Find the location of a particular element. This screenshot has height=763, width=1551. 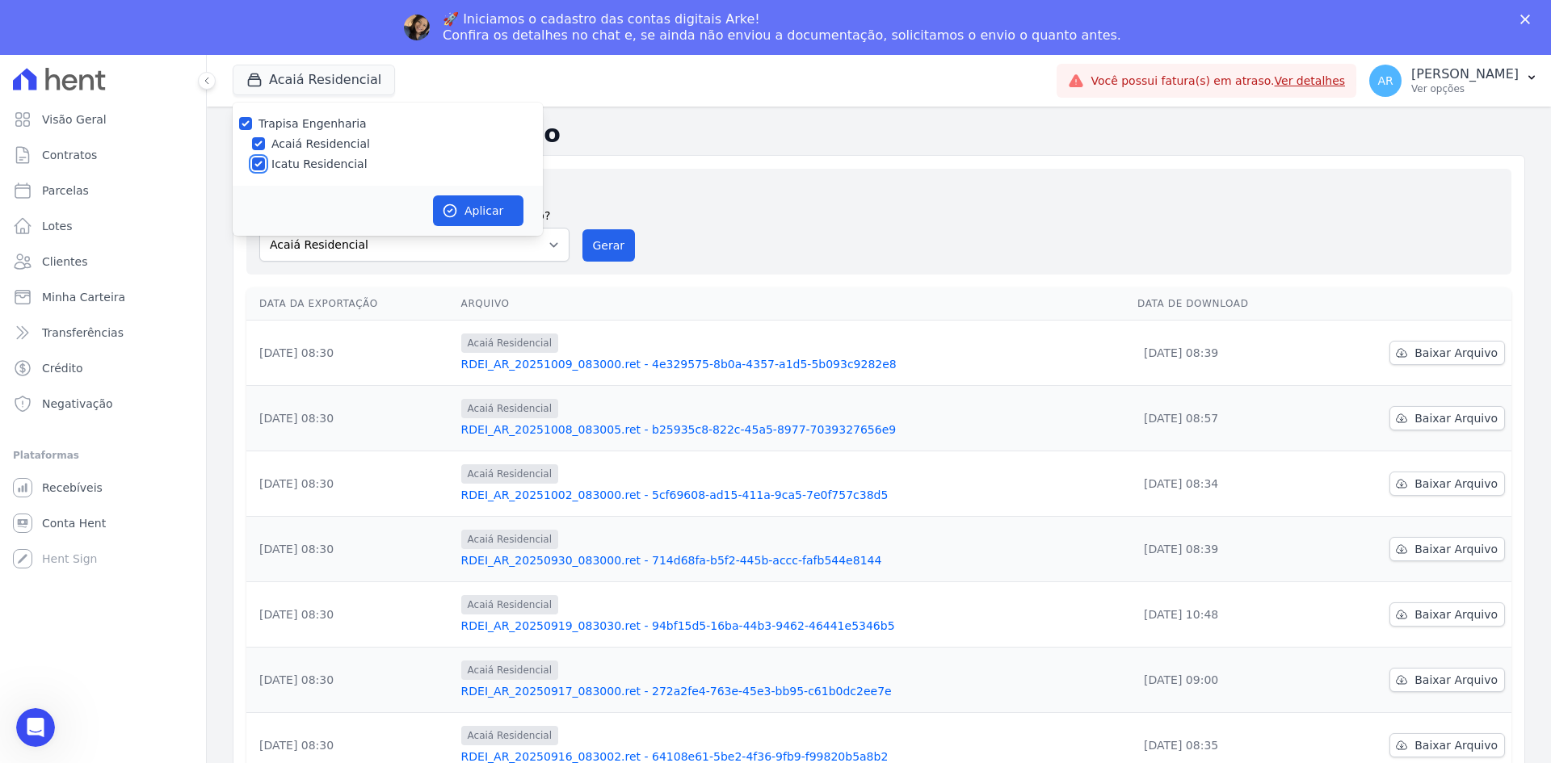

span: Recebíveis is located at coordinates (72, 488).